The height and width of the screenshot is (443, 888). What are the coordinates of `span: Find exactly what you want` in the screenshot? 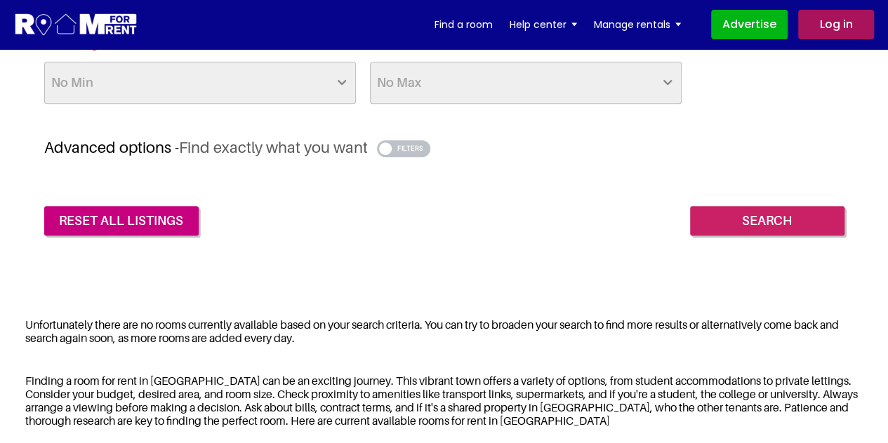 It's located at (273, 147).